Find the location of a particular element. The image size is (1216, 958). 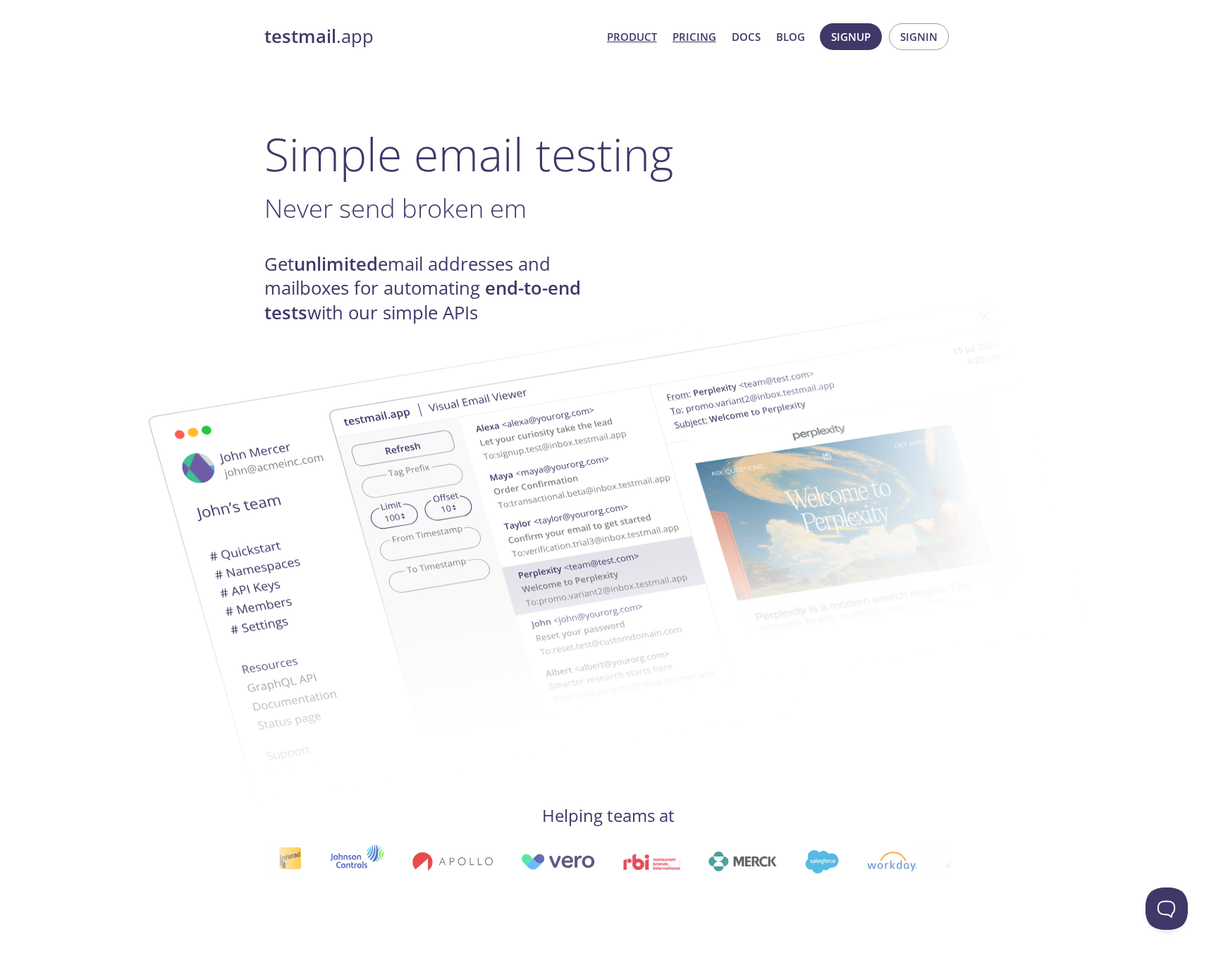

img: vero is located at coordinates (316, 861).